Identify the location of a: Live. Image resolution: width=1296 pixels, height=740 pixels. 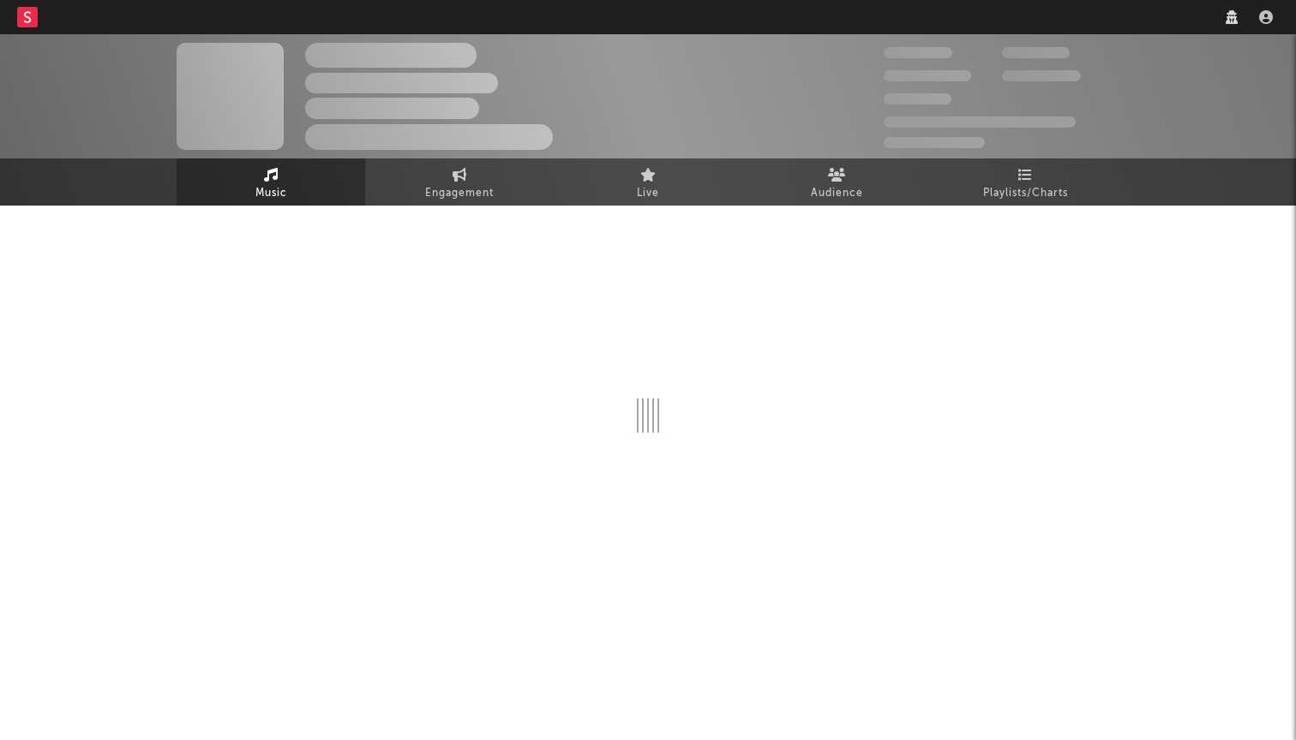
(648, 182).